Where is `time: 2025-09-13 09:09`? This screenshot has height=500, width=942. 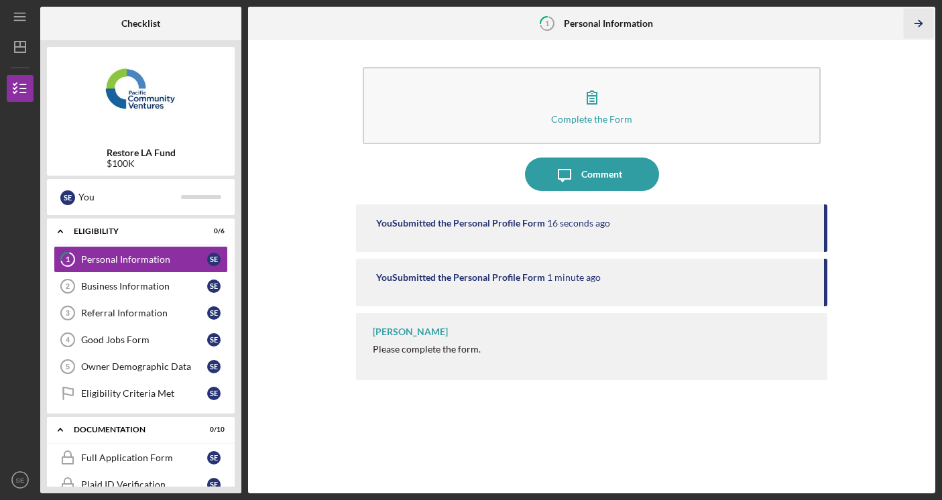
time: 2025-09-13 09:09 is located at coordinates (579, 223).